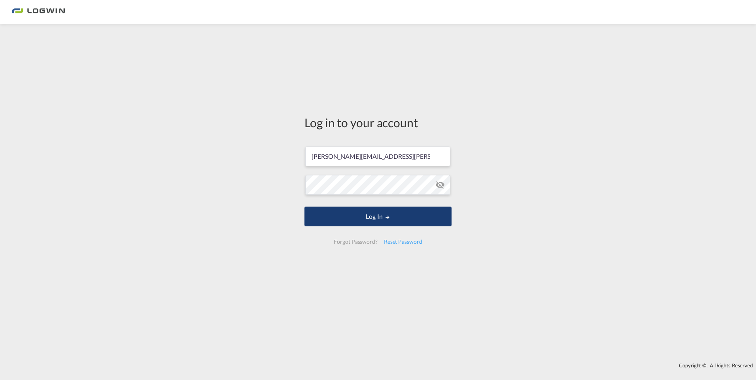  What do you see at coordinates (378, 157) in the screenshot?
I see `input: Enter email/phone number` at bounding box center [378, 157].